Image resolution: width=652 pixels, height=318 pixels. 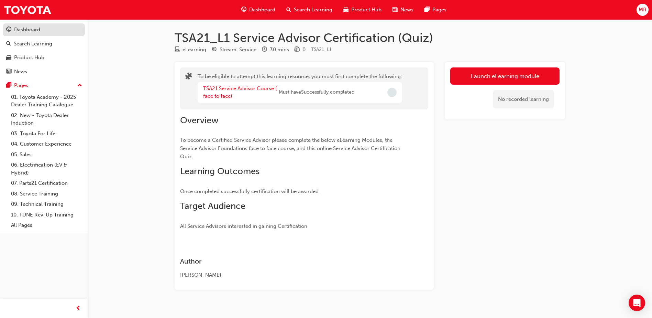 What do you see at coordinates (29, 57) in the screenshot?
I see `div: Product Hub` at bounding box center [29, 57].